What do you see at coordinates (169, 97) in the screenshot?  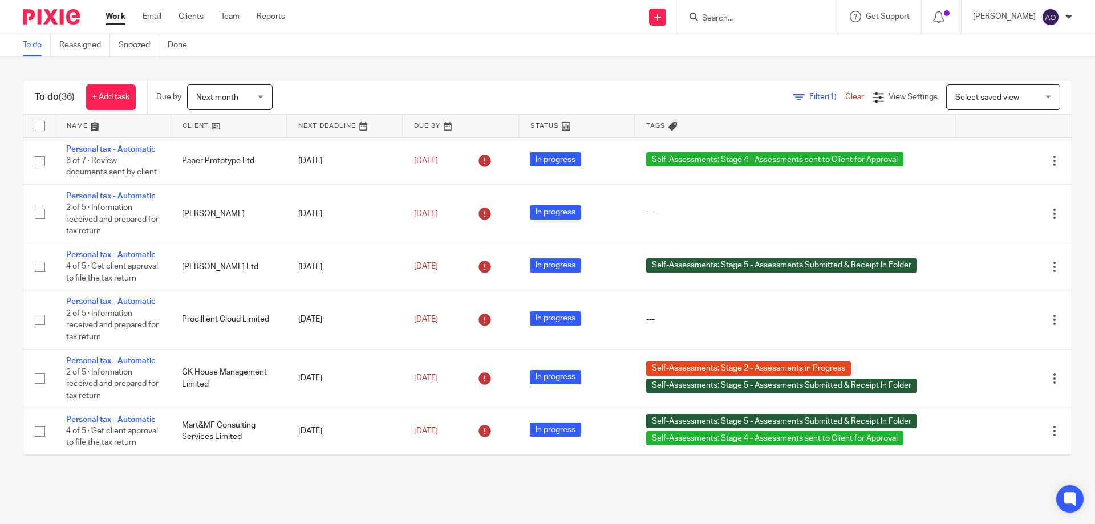 I see `p: Due by` at bounding box center [169, 97].